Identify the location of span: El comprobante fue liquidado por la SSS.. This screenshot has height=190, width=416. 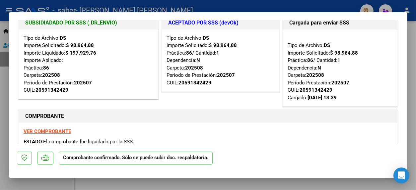
(89, 142).